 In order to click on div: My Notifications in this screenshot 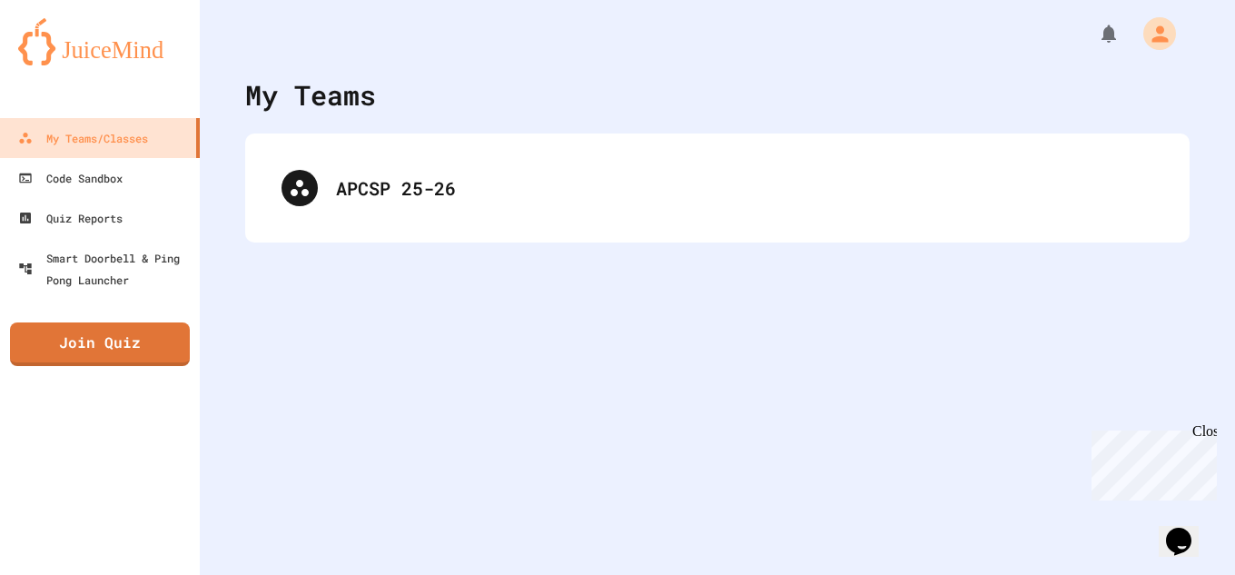, I will do `click(1094, 34)`.